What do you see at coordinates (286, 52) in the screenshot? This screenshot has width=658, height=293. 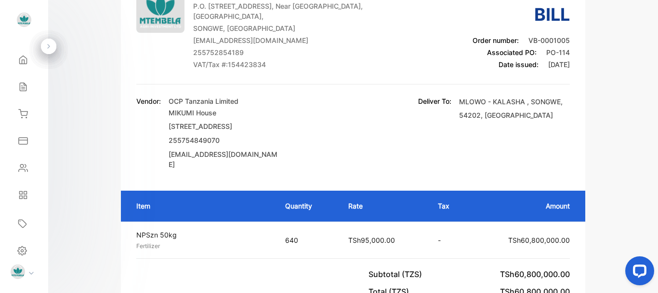 I see `p: 255752854189` at bounding box center [286, 52].